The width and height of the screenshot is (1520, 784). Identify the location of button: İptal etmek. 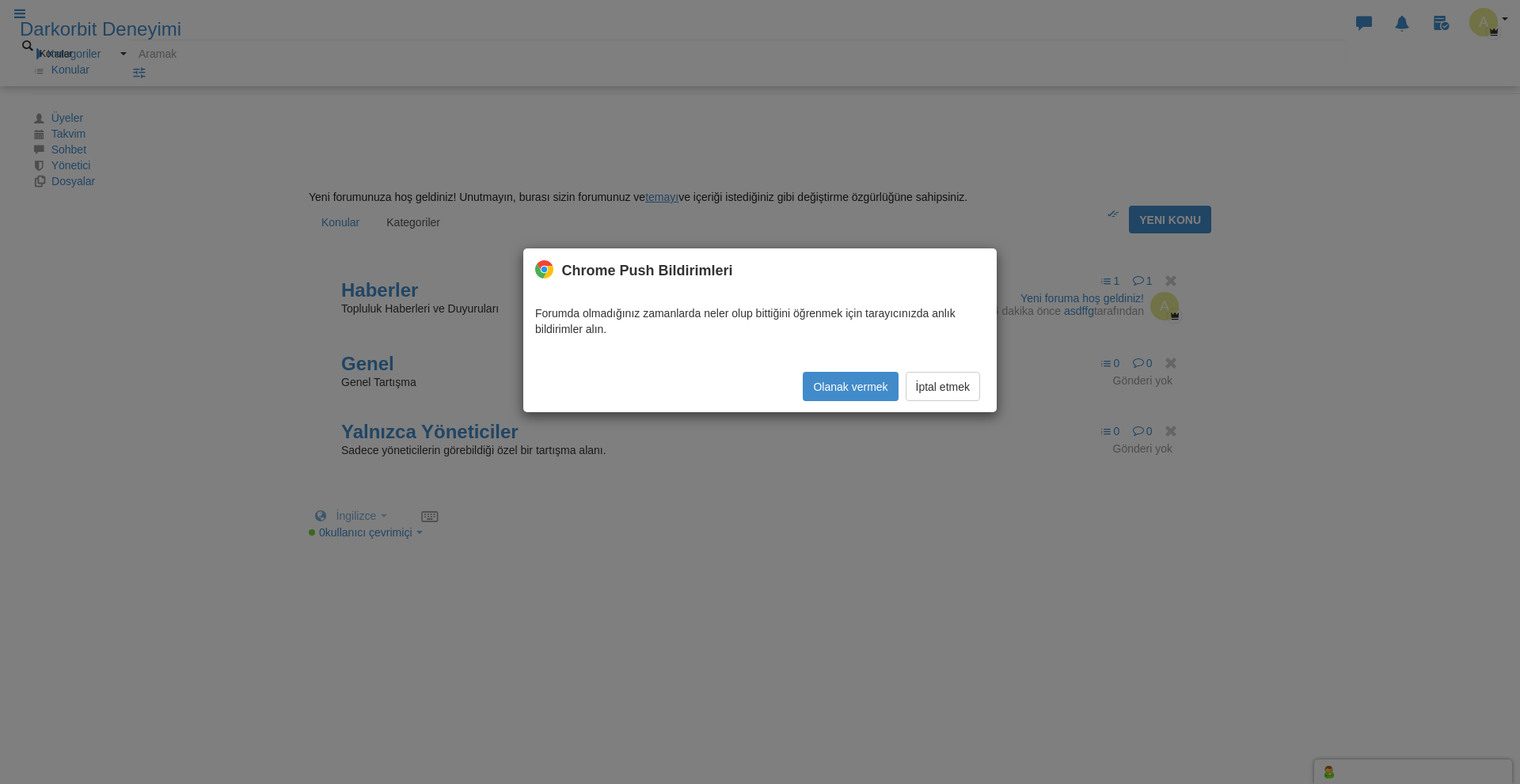
(943, 386).